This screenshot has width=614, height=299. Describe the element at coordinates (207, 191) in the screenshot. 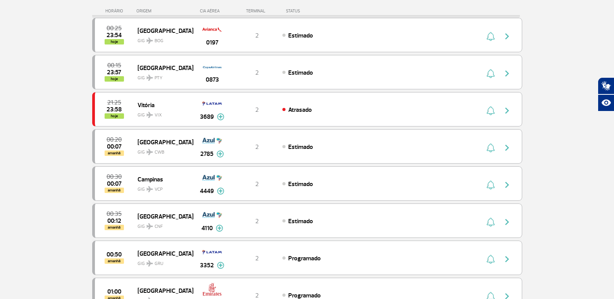

I see `span: 4449` at that location.